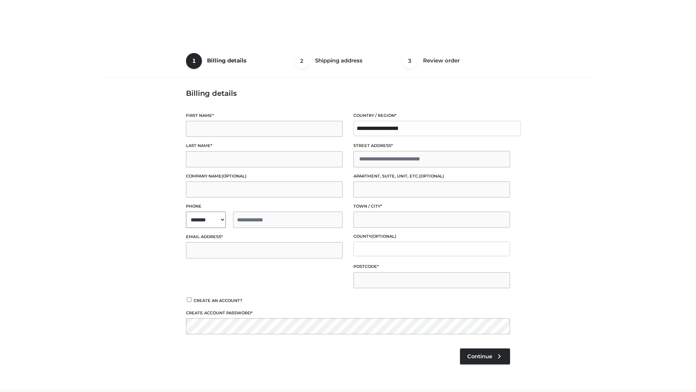 The height and width of the screenshot is (392, 696). What do you see at coordinates (432, 145) in the screenshot?
I see `label: Street address` at bounding box center [432, 145].